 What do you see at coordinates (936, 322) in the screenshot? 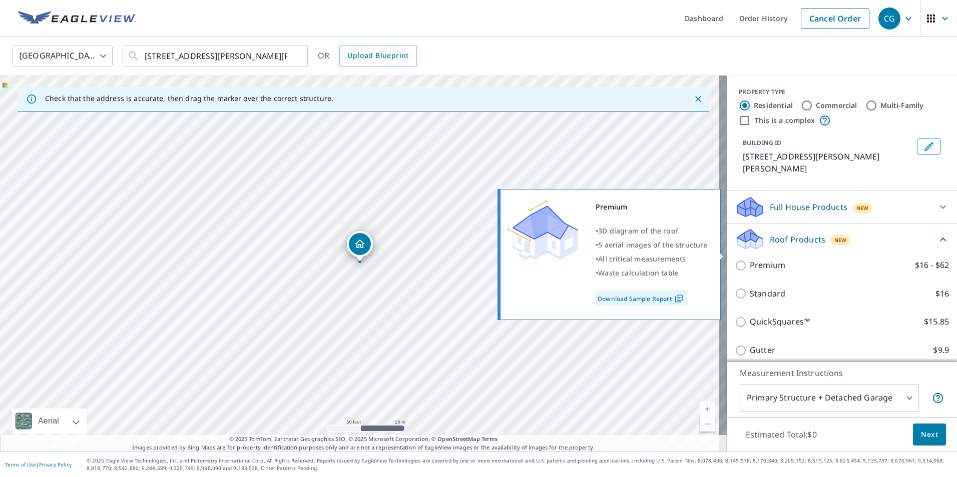
I see `p: $15.85` at bounding box center [936, 322].